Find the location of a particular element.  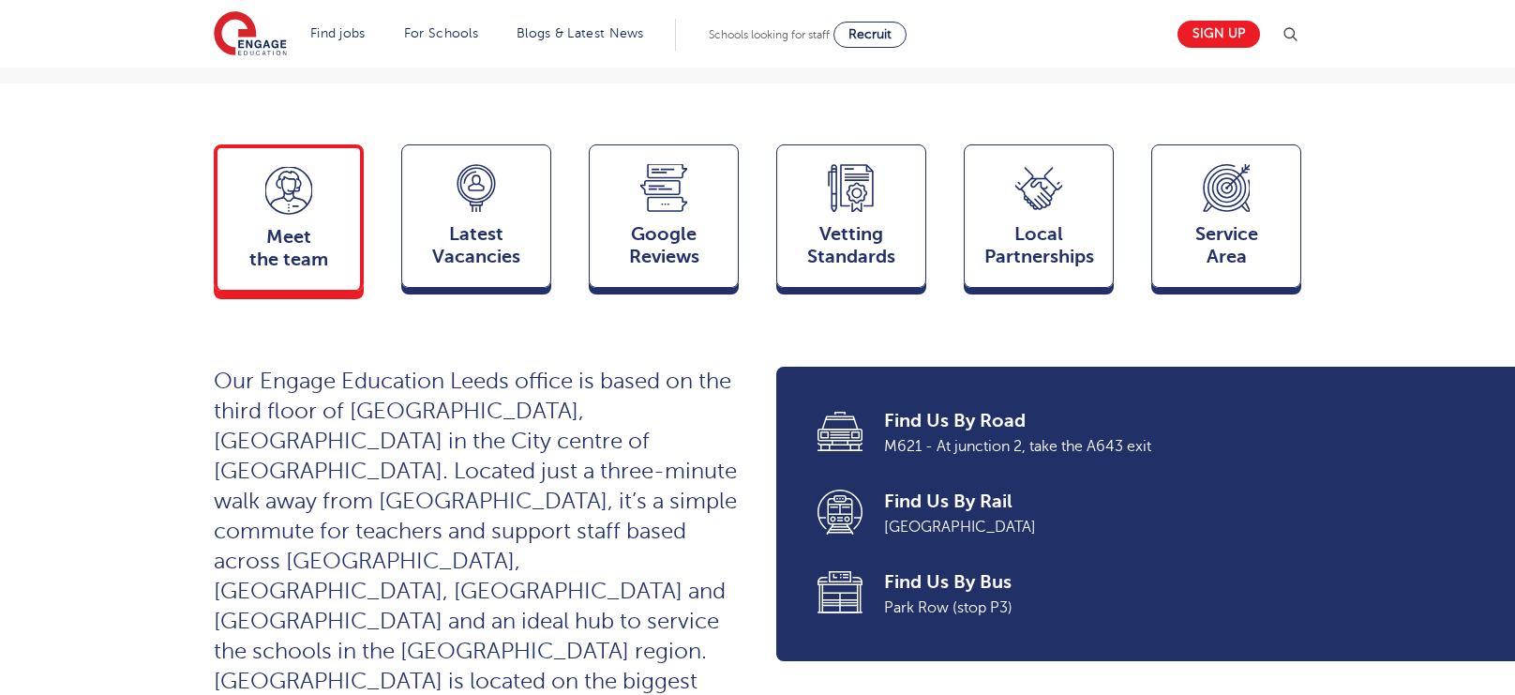

a: Local Partnerships is located at coordinates (1039, 220).